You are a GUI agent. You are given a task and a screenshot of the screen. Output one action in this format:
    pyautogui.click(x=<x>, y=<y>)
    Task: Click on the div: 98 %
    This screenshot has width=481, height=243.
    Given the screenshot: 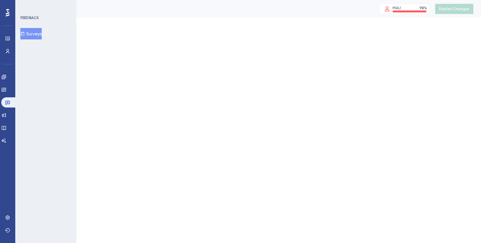 What is the action you would take?
    pyautogui.click(x=424, y=8)
    